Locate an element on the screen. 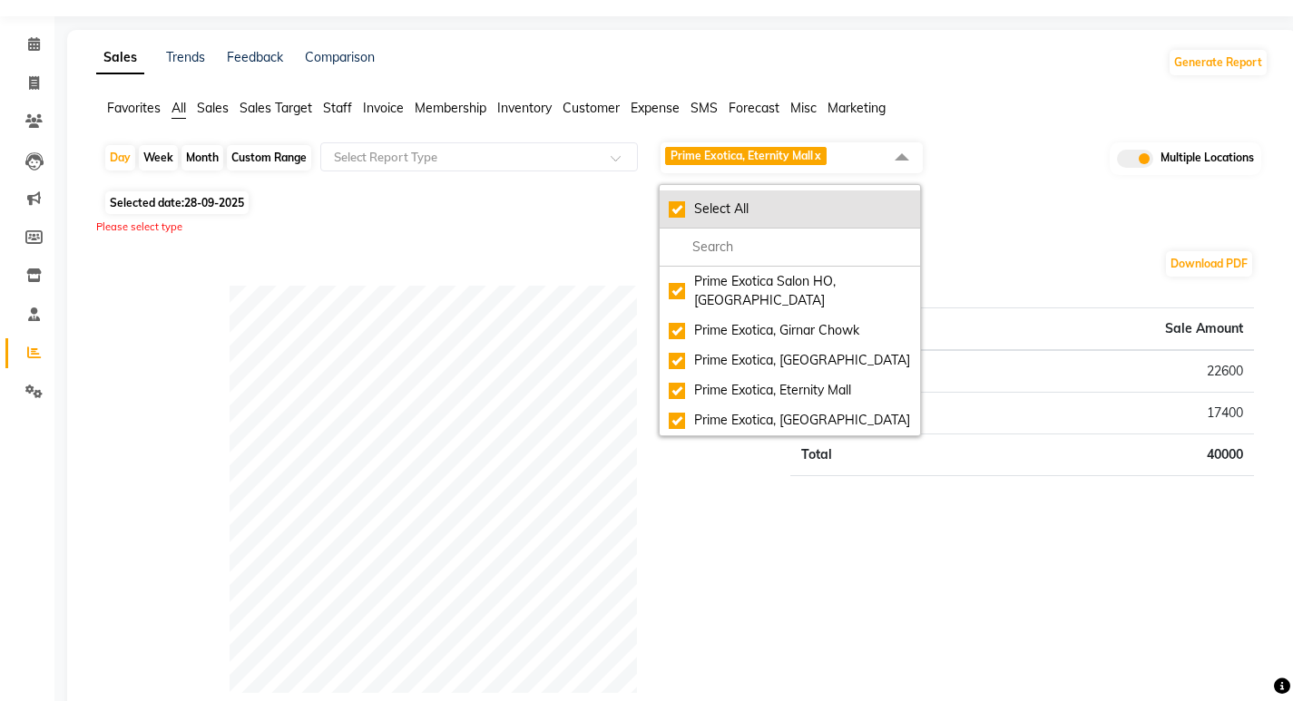  button: Download PDF is located at coordinates (1208, 264).